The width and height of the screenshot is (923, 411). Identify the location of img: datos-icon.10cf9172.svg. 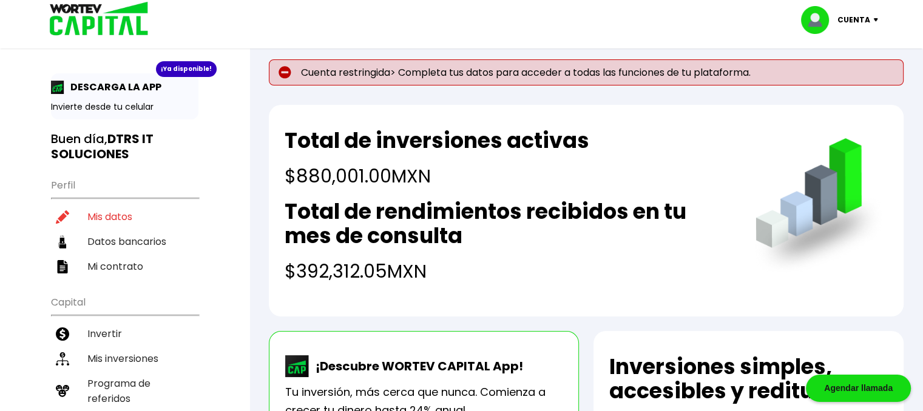
(63, 242).